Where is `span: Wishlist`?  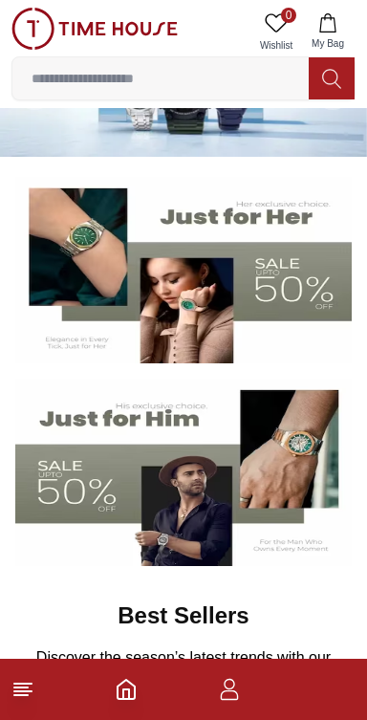 span: Wishlist is located at coordinates (276, 45).